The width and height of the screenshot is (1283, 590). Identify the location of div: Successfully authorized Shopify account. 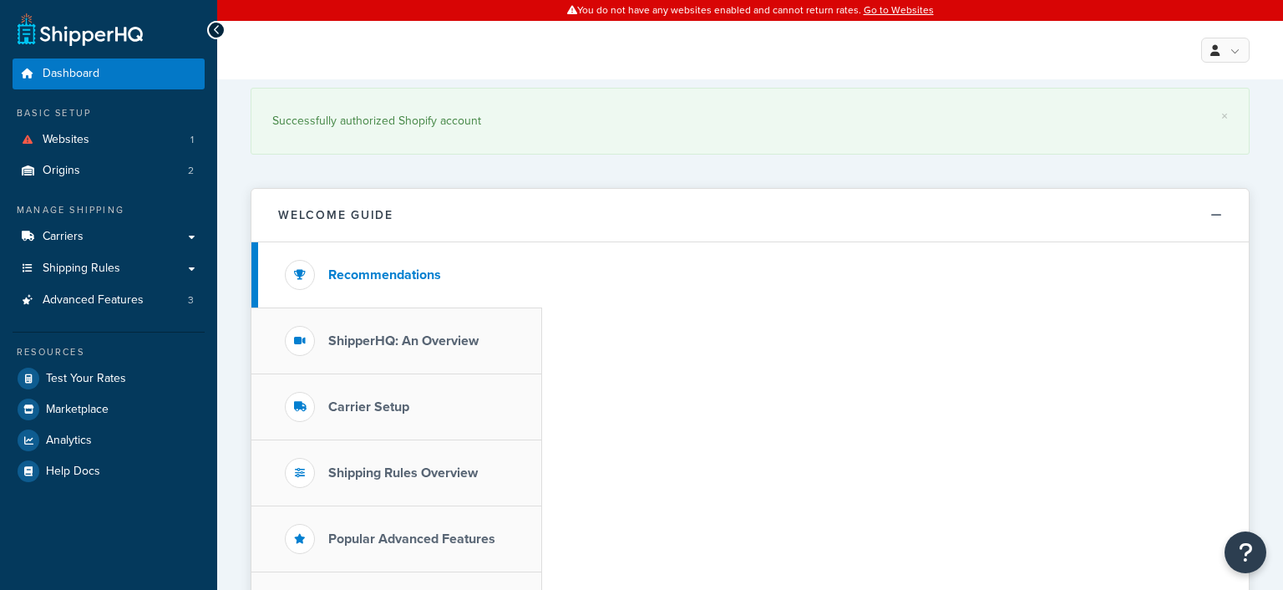
(750, 121).